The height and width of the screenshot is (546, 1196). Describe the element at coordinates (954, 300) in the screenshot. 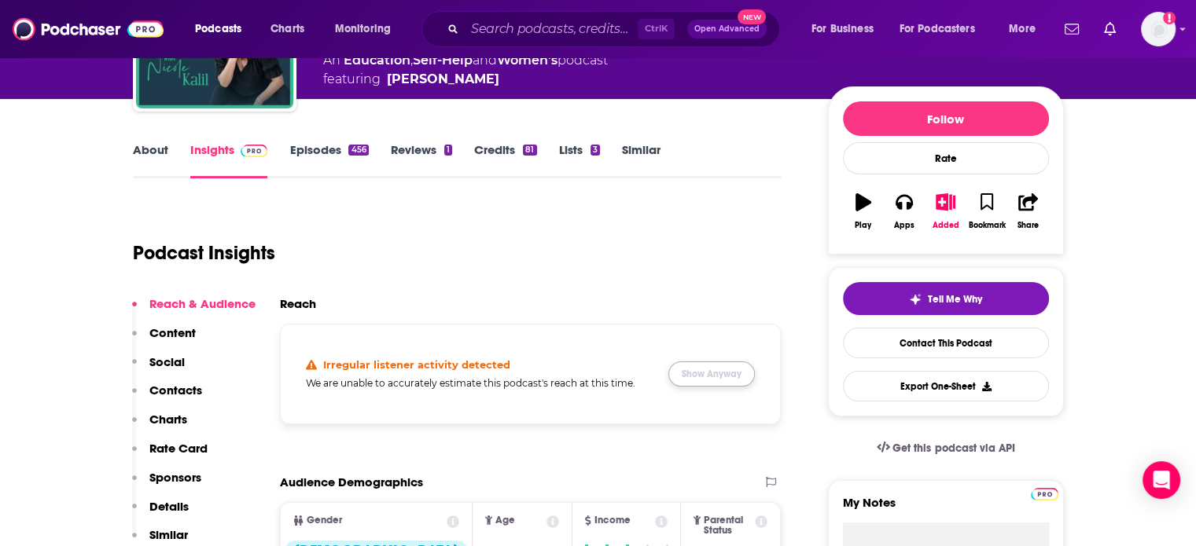

I see `span: Tell Me Why` at that location.